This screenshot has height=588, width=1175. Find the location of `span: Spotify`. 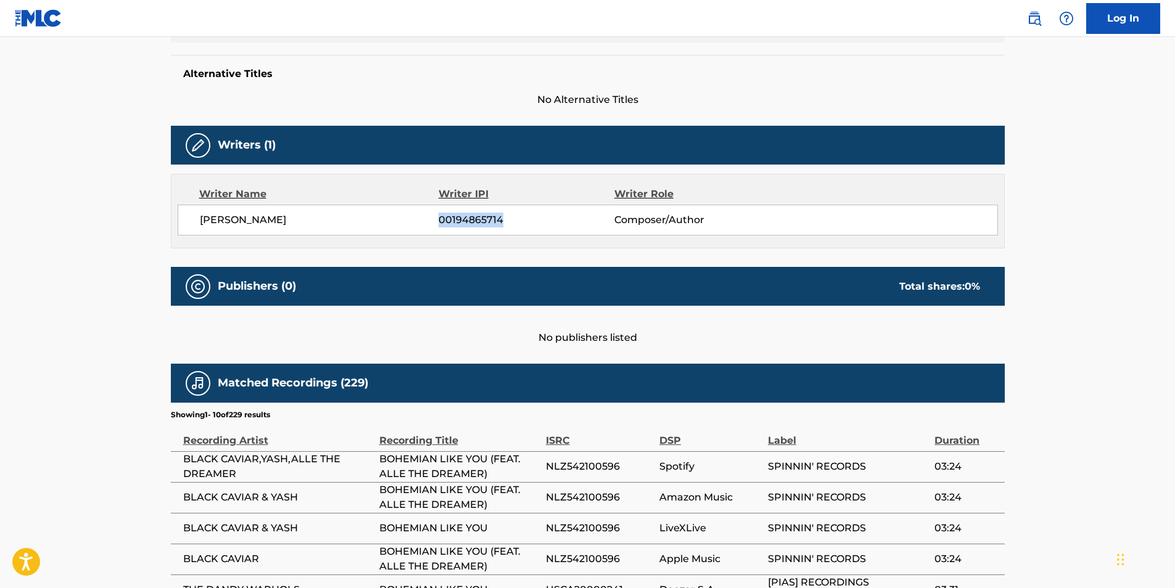

span: Spotify is located at coordinates (711, 467).